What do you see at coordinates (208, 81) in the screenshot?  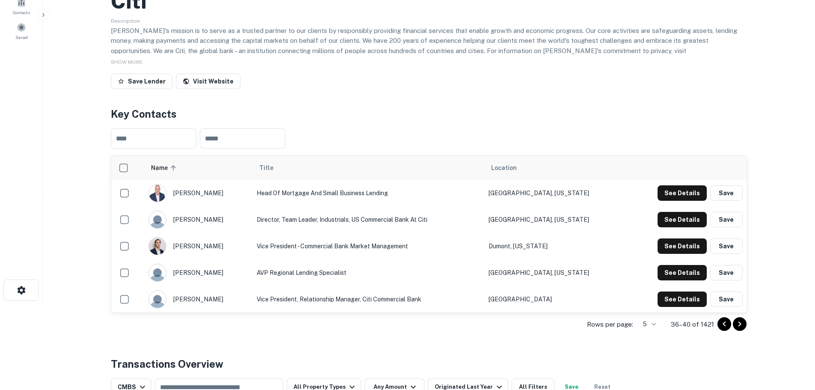 I see `a: Visit Website` at bounding box center [208, 81].